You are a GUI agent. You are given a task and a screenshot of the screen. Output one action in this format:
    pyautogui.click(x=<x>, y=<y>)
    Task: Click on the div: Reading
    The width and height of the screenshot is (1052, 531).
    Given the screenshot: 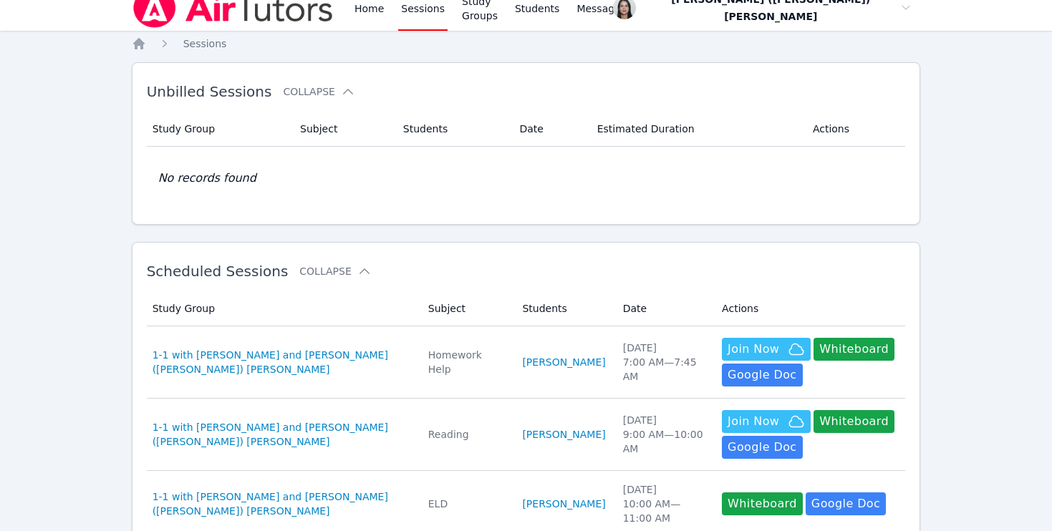 What is the action you would take?
    pyautogui.click(x=467, y=435)
    